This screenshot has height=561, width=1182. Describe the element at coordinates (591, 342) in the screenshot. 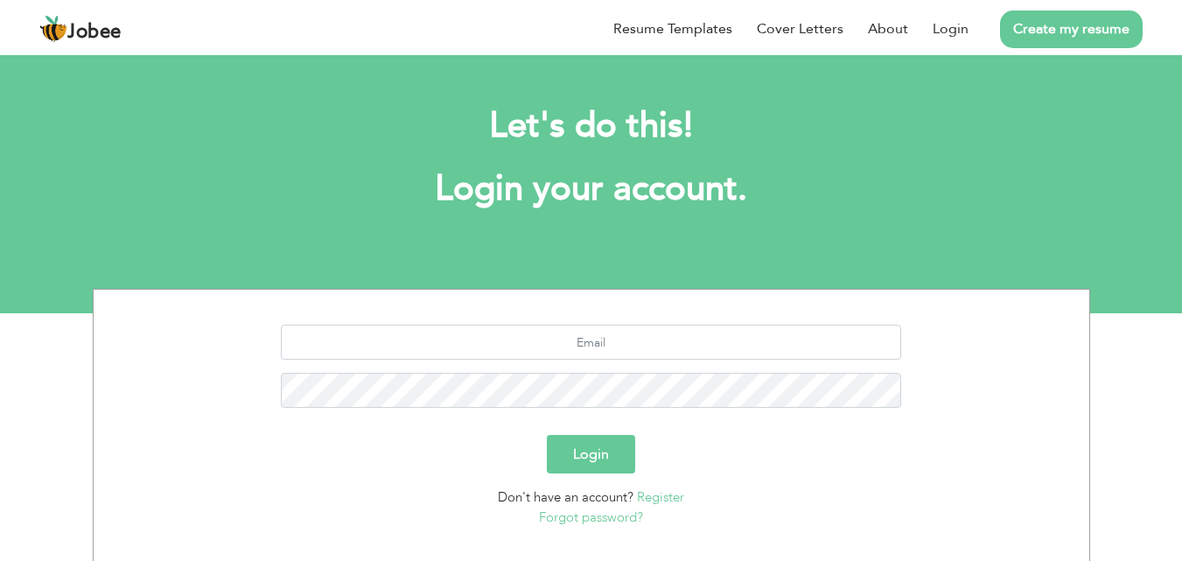

I see `input: Email` at that location.